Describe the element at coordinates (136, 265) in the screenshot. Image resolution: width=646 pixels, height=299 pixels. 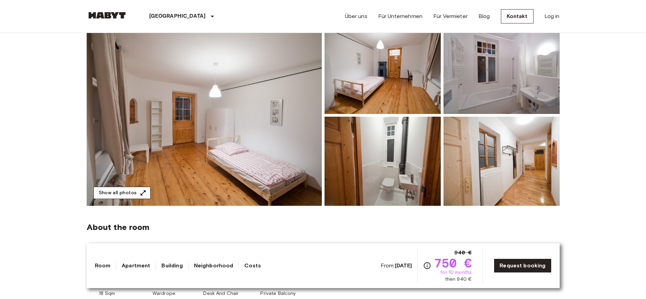
I see `a: Apartment` at that location.